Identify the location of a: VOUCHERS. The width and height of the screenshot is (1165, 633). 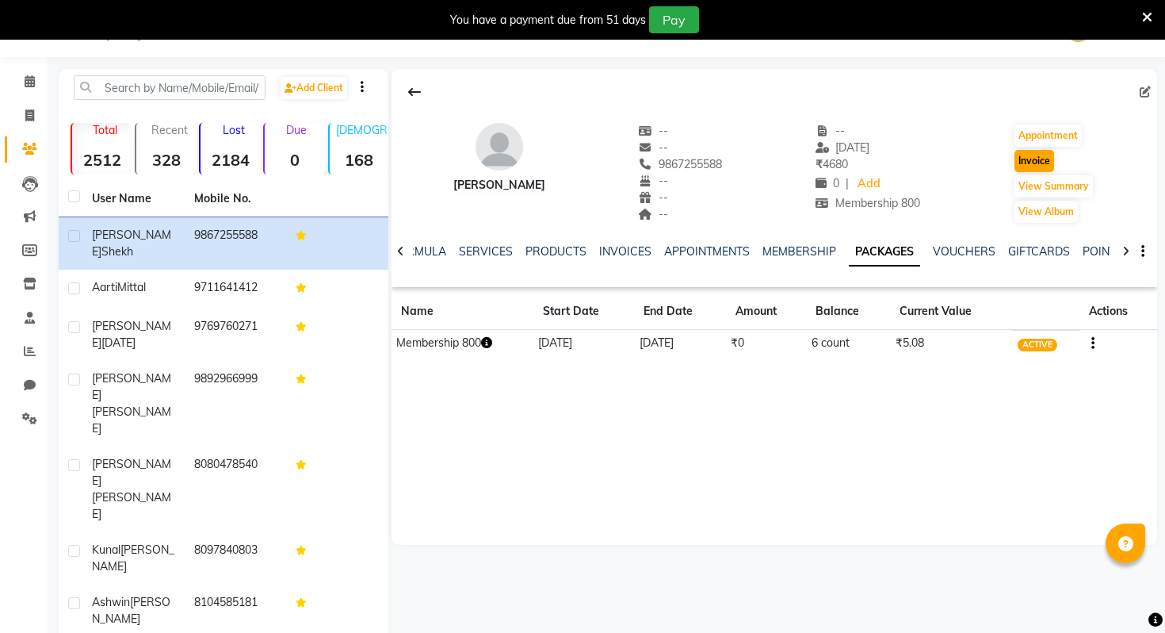
(964, 251).